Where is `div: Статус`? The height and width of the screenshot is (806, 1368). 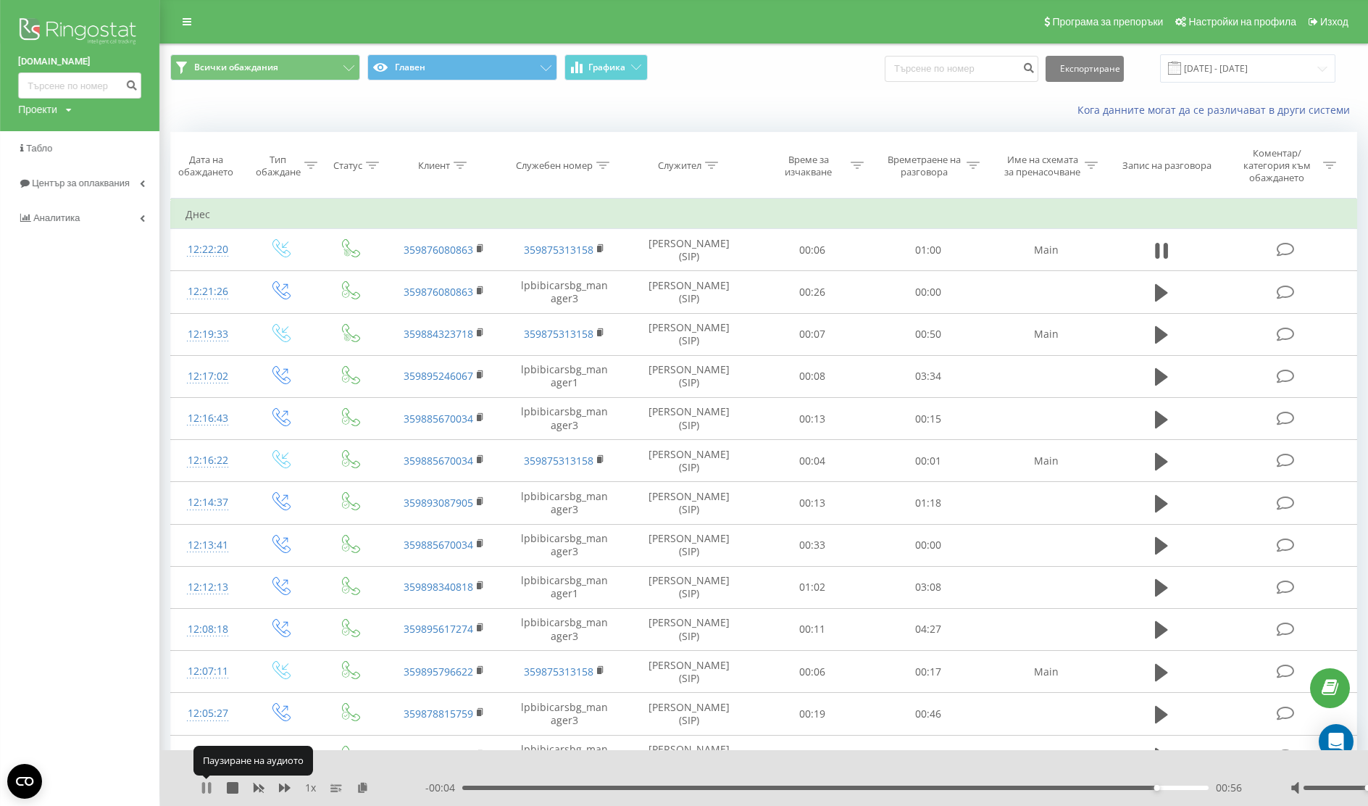
div: Статус is located at coordinates (348, 165).